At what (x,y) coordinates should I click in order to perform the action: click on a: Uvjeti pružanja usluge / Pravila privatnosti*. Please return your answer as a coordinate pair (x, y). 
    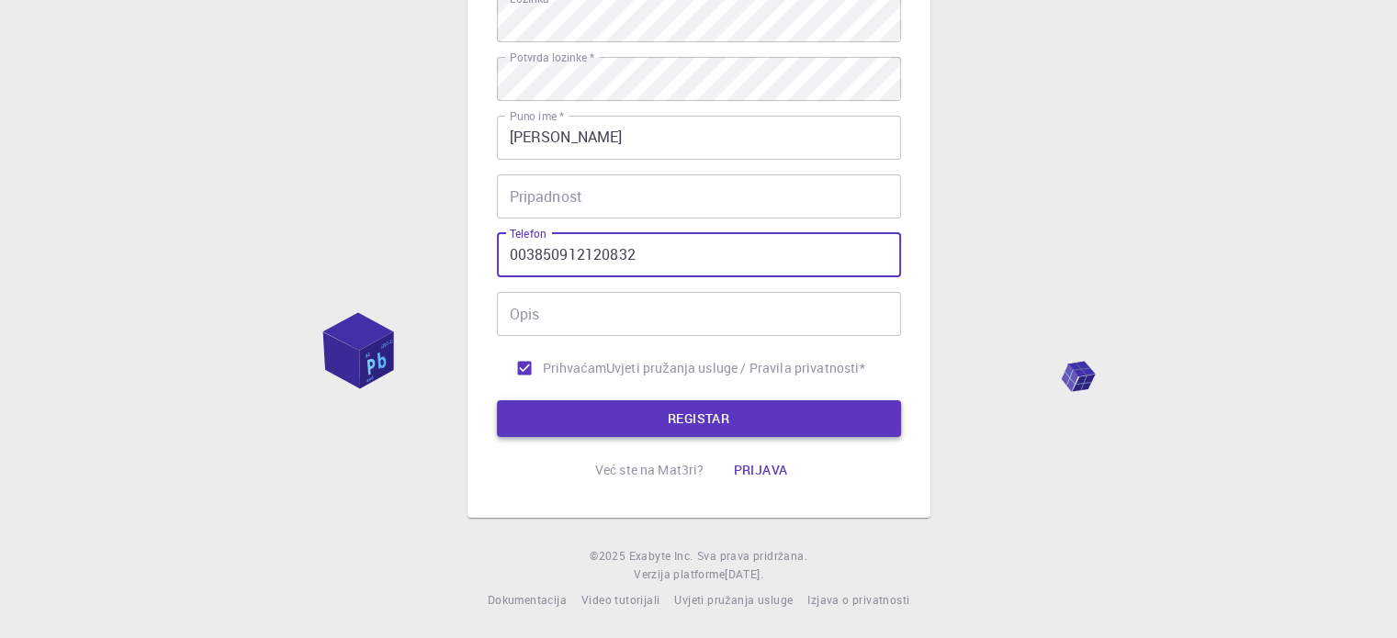
    Looking at the image, I should click on (736, 368).